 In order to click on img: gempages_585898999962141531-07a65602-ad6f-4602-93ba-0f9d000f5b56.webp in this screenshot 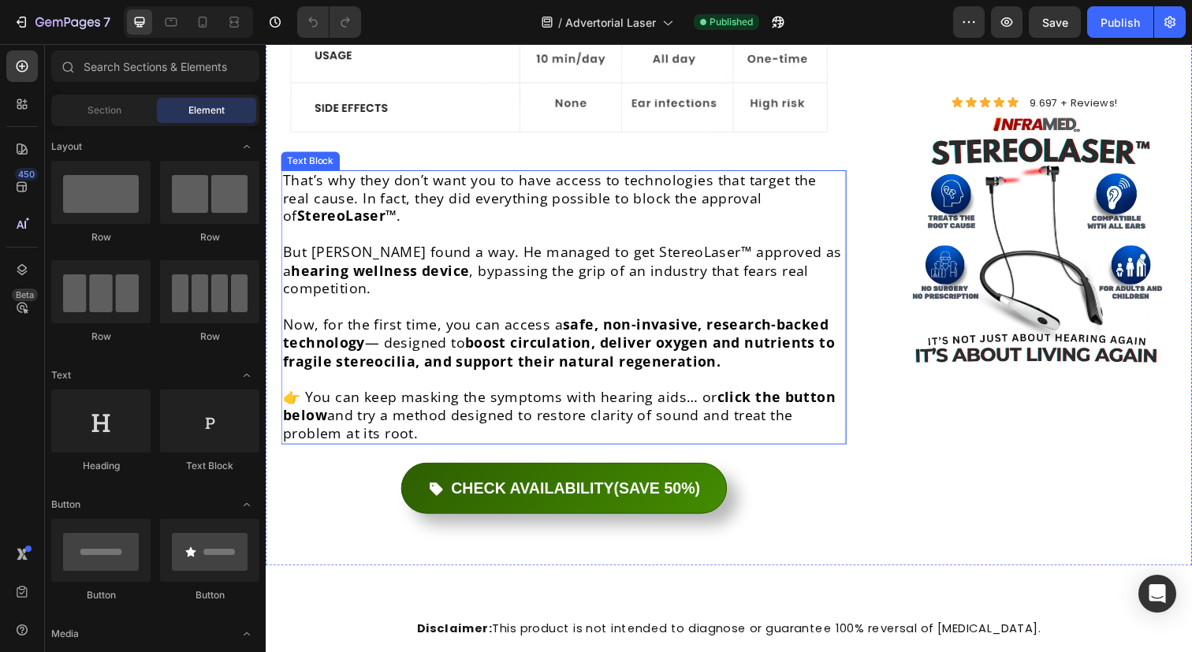, I will do `click(786, 200)`.